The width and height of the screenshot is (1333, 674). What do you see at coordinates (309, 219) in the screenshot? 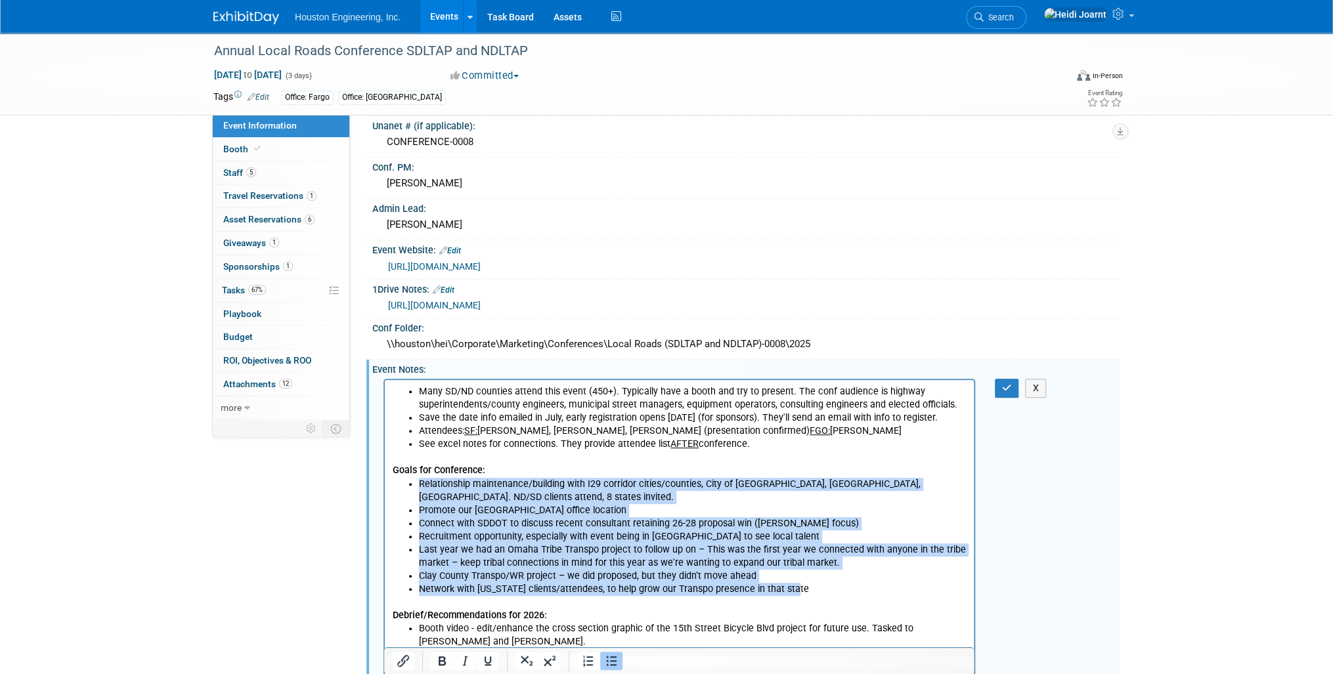
I see `span: 6` at bounding box center [309, 219].